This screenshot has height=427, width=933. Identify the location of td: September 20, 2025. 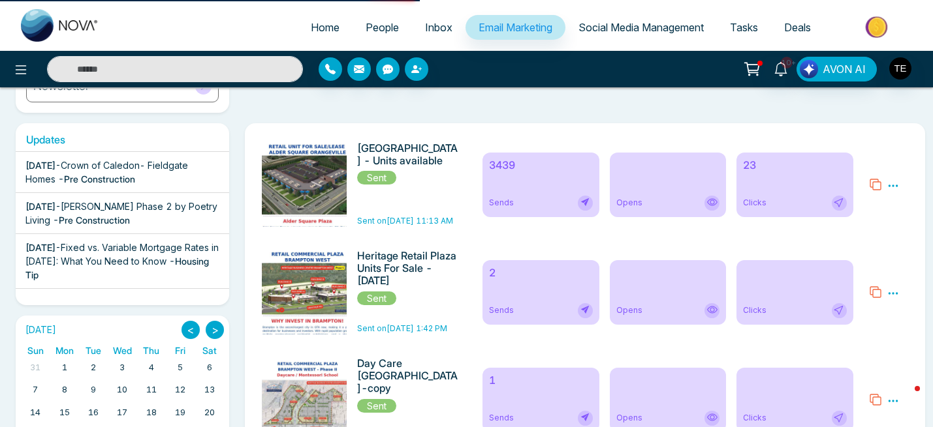
(209, 415).